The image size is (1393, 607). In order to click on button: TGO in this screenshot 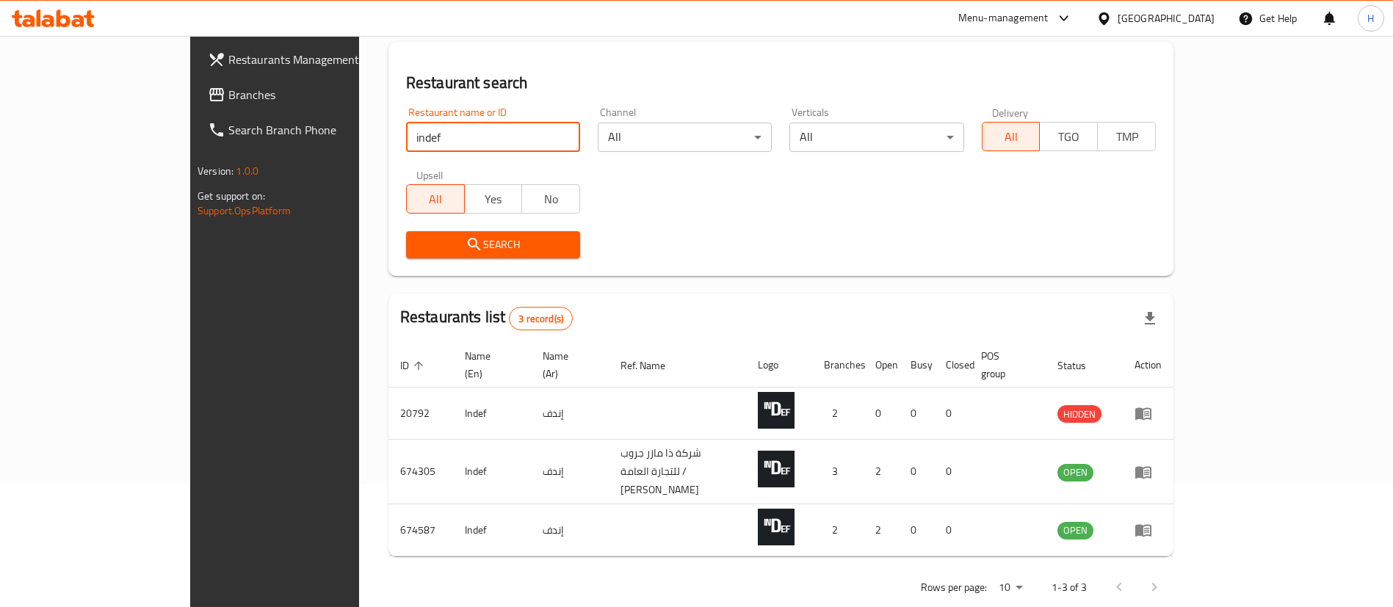, I will do `click(1068, 137)`.